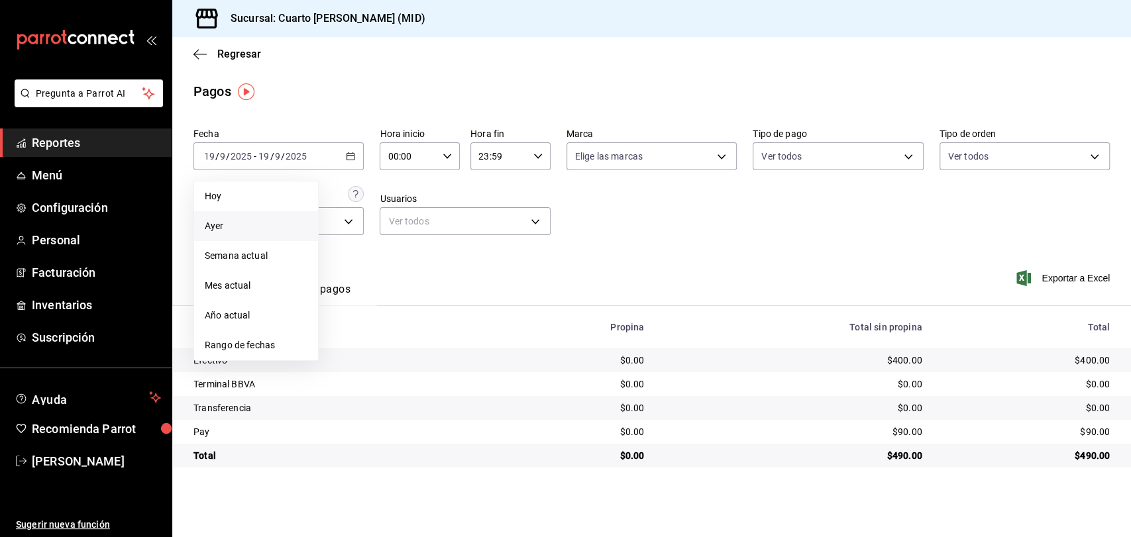  Describe the element at coordinates (325, 294) in the screenshot. I see `button: Ver pagos` at that location.